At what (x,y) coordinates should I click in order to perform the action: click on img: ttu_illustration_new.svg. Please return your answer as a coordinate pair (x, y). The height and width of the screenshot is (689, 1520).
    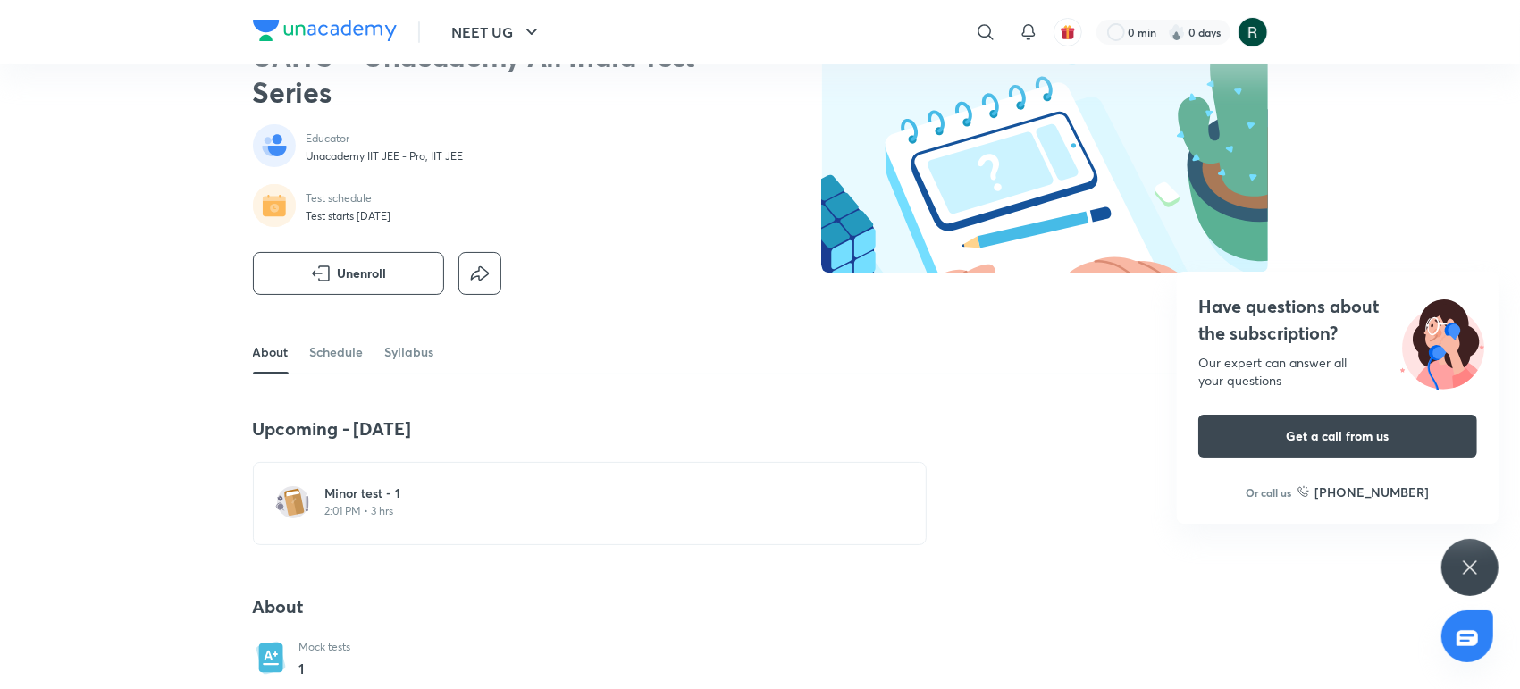
    Looking at the image, I should click on (1442, 341).